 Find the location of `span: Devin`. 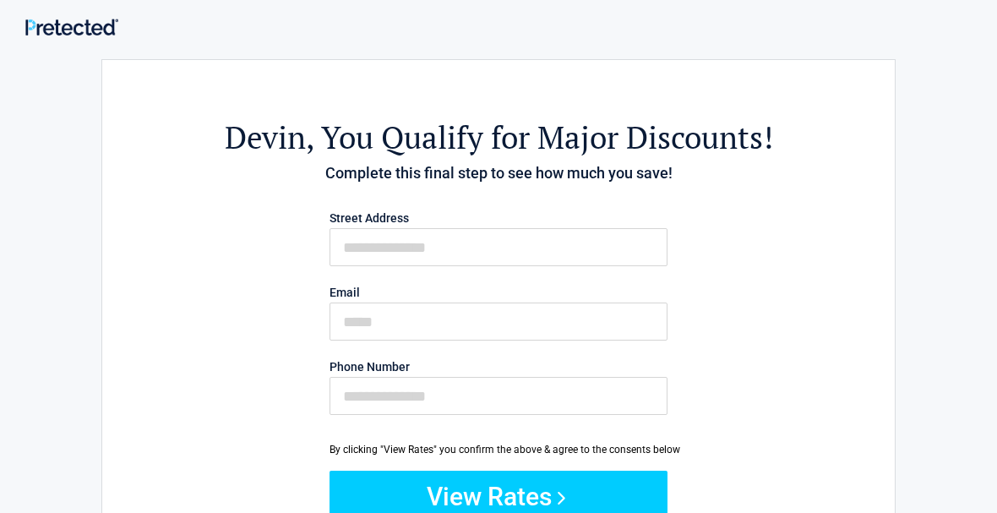

span: Devin is located at coordinates (265, 137).